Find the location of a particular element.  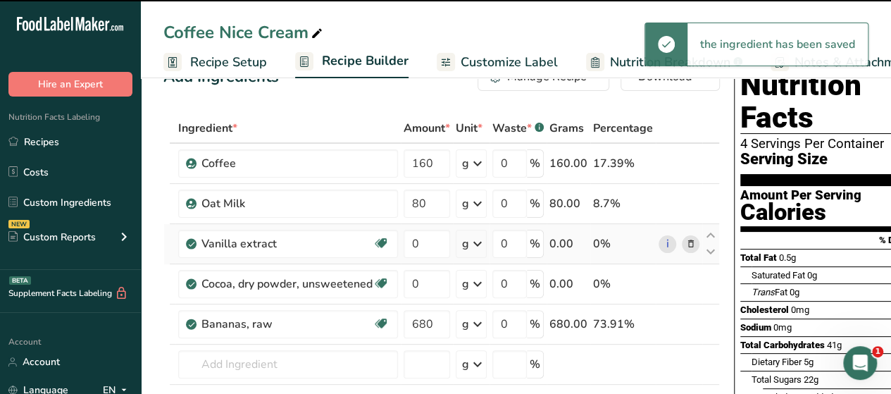

span: Grams is located at coordinates (566, 128).